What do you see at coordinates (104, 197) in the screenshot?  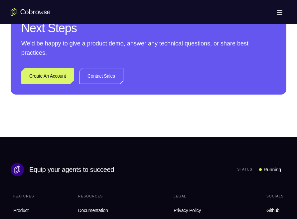 I see `div: Resources` at bounding box center [104, 197].